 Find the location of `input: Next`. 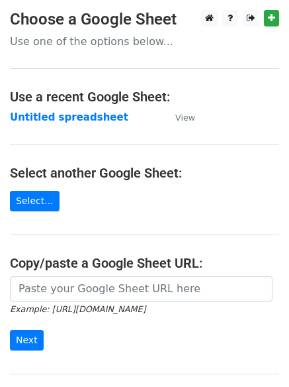

input: Next is located at coordinates (26, 340).